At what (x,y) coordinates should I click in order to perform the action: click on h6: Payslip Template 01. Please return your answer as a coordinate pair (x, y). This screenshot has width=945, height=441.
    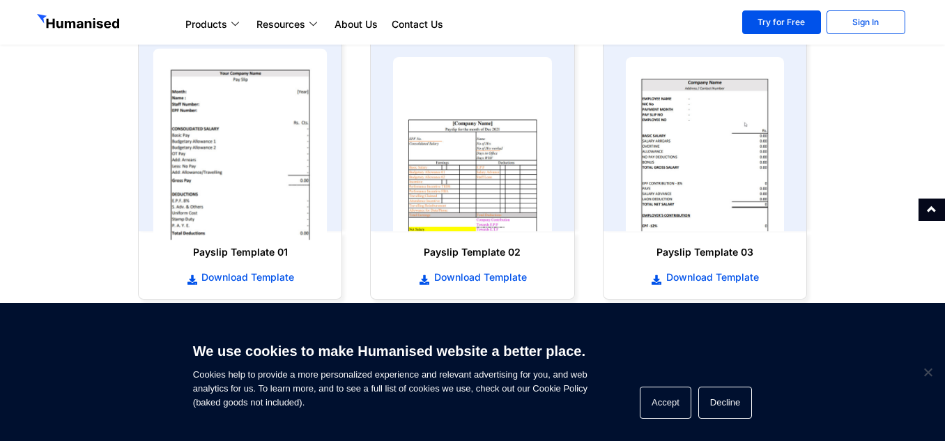
    Looking at the image, I should click on (240, 252).